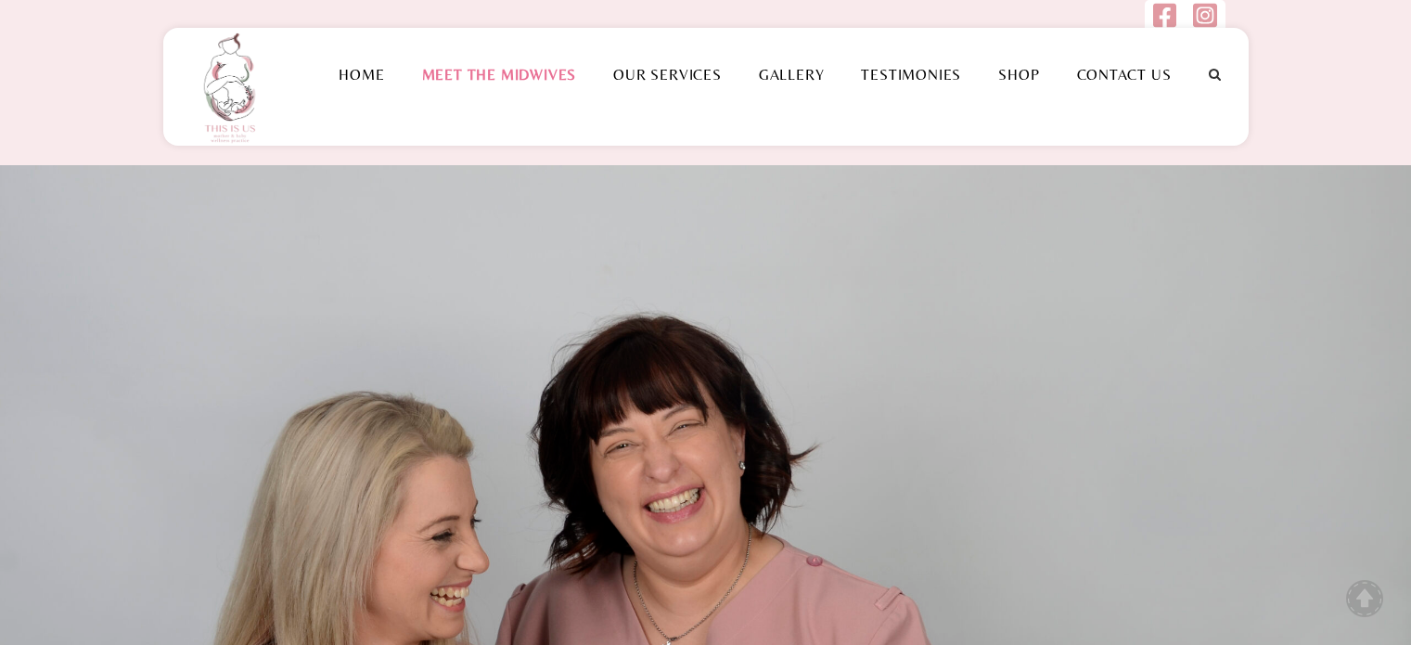 This screenshot has height=645, width=1411. Describe the element at coordinates (791, 74) in the screenshot. I see `a: Gallery` at that location.